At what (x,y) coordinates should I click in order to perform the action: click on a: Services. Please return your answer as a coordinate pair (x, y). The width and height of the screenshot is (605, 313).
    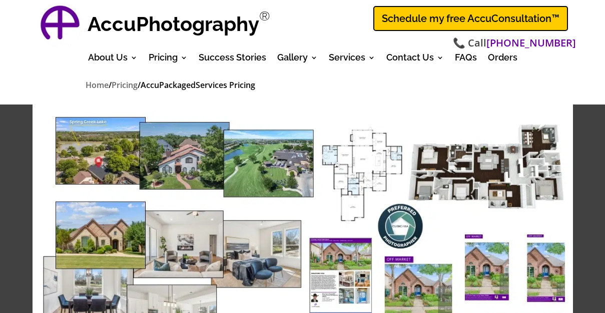
    Looking at the image, I should click on (352, 60).